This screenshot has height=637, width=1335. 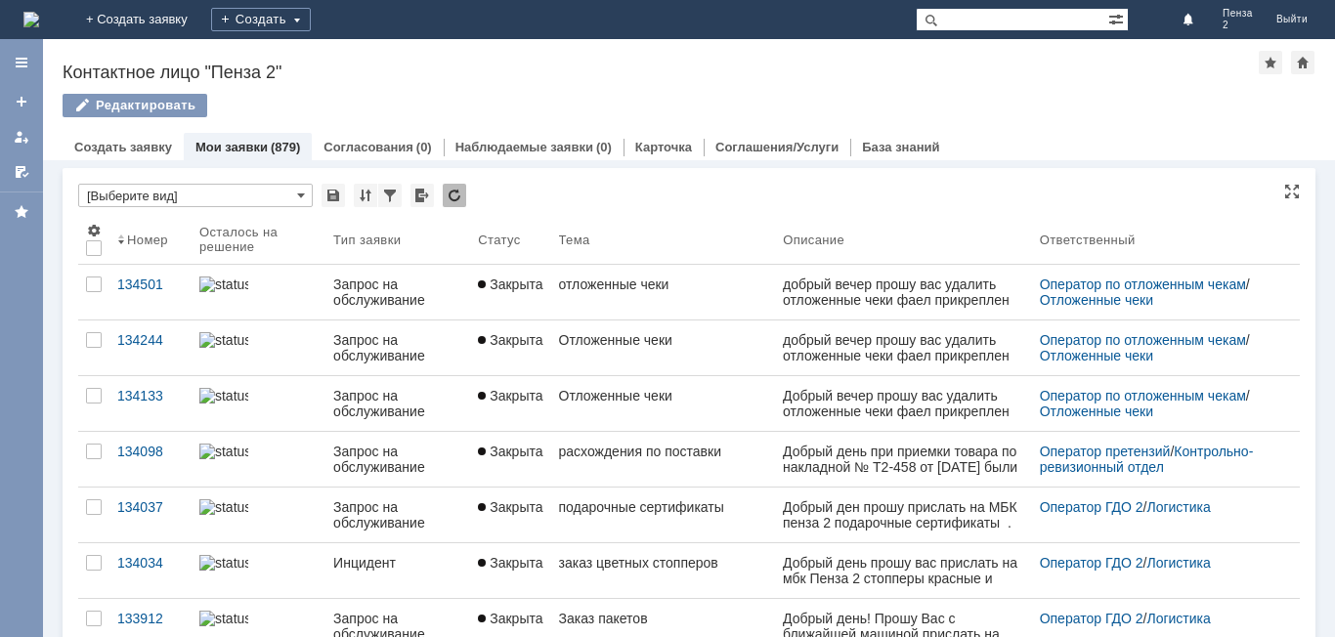 I want to click on div: Осталось на решение, so click(x=250, y=240).